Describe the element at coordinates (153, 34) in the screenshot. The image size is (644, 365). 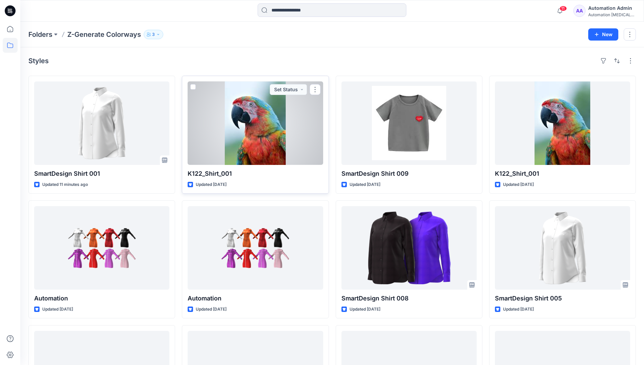
I see `button: 3` at that location.